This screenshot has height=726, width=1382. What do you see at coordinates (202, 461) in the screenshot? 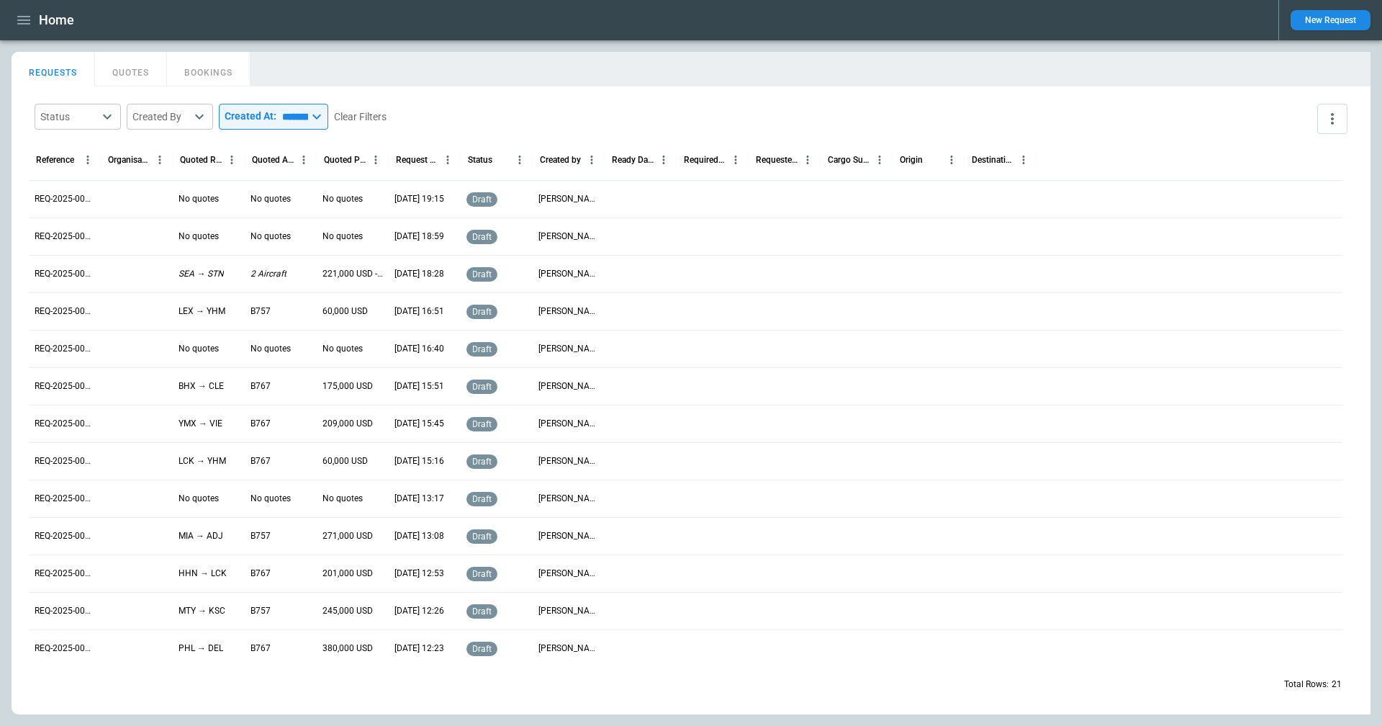
I see `p: LCK → YHM` at bounding box center [202, 461].